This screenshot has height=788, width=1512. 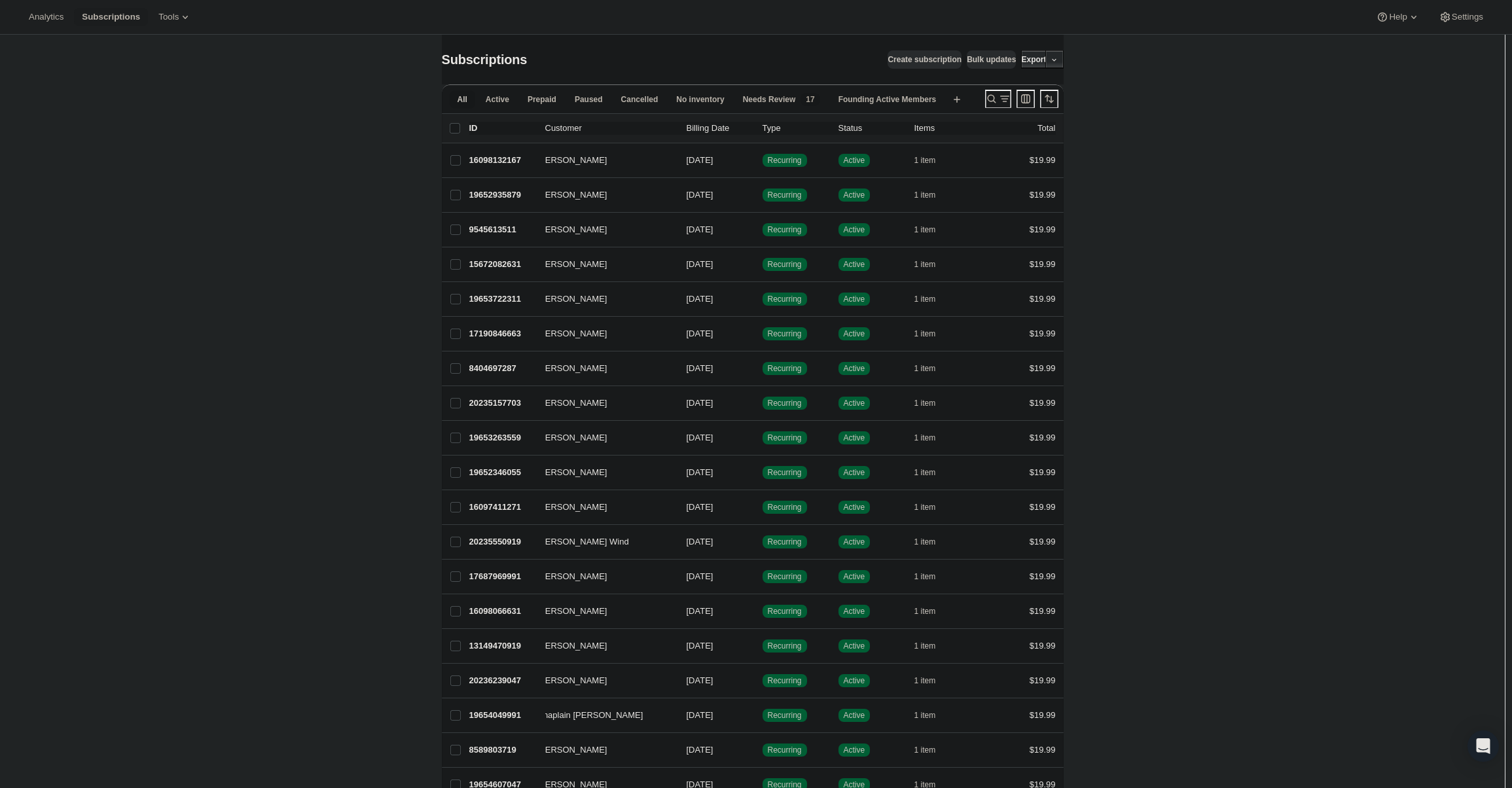 I want to click on p: 19654049991, so click(x=502, y=716).